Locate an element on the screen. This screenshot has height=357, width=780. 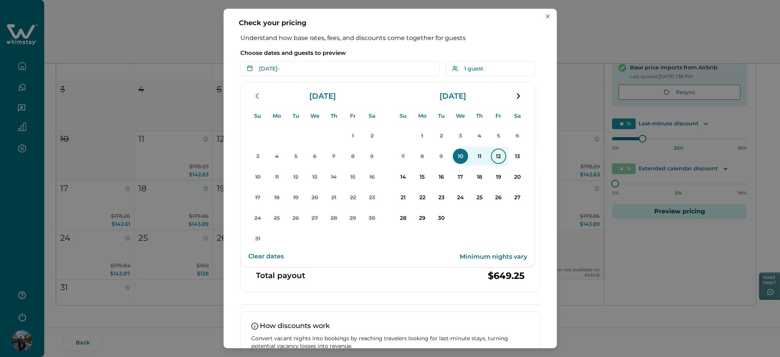
p: 23 is located at coordinates (442, 197).